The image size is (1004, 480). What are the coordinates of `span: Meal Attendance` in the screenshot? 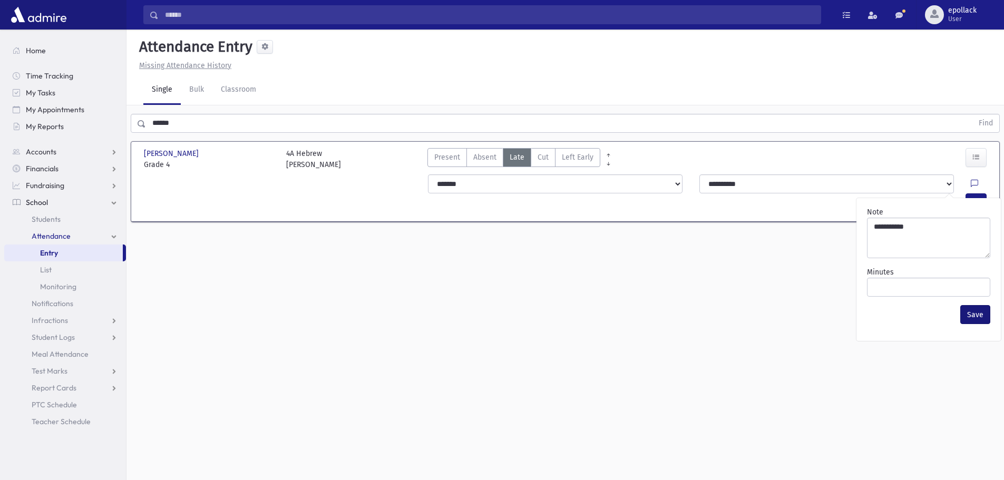 It's located at (60, 354).